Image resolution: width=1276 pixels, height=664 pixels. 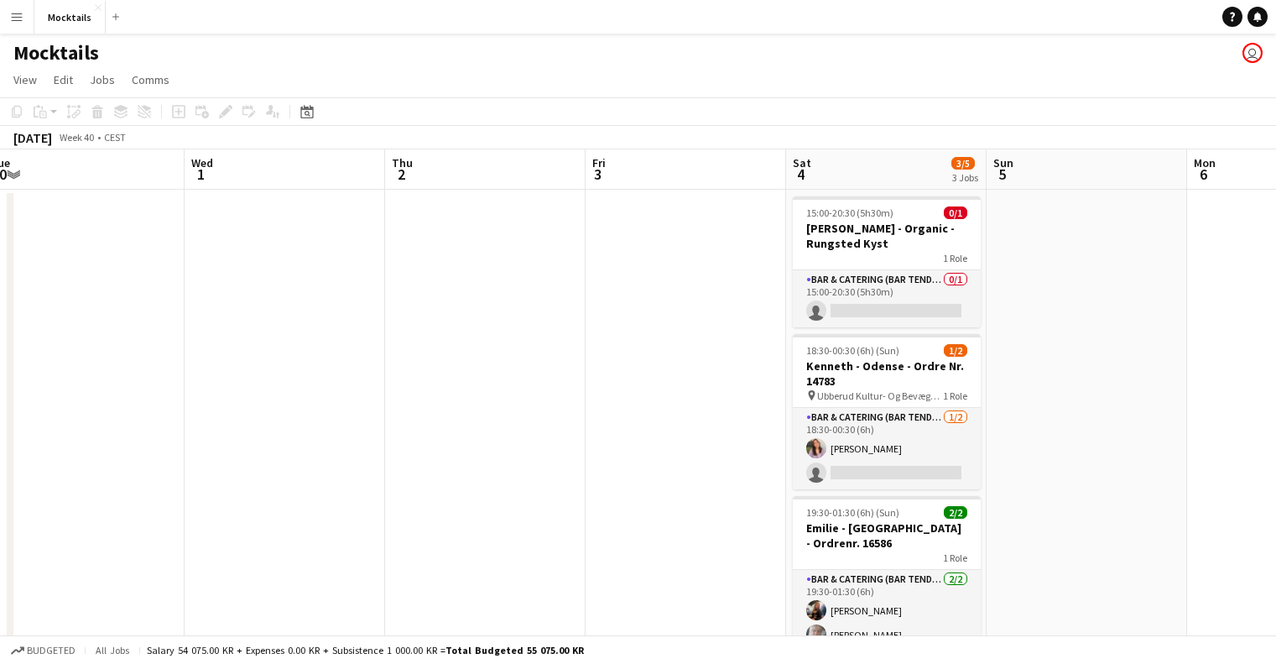 What do you see at coordinates (1205, 163) in the screenshot?
I see `span: Mon` at bounding box center [1205, 163].